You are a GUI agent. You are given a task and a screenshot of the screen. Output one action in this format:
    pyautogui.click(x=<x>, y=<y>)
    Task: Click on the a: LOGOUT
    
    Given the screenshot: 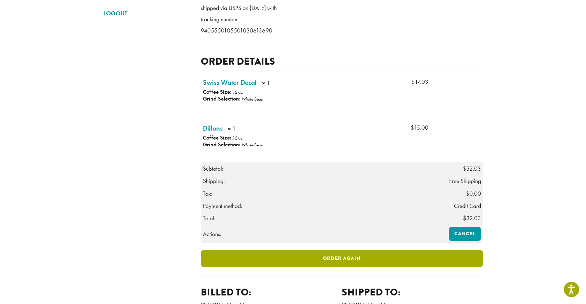 What is the action you would take?
    pyautogui.click(x=147, y=13)
    